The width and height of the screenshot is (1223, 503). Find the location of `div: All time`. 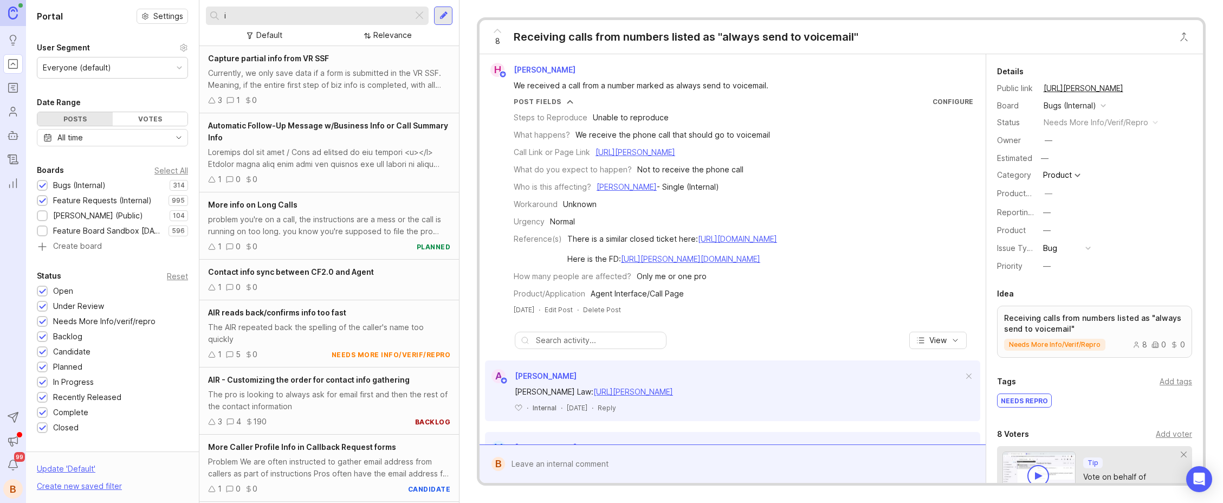

div: All time is located at coordinates (70, 138).